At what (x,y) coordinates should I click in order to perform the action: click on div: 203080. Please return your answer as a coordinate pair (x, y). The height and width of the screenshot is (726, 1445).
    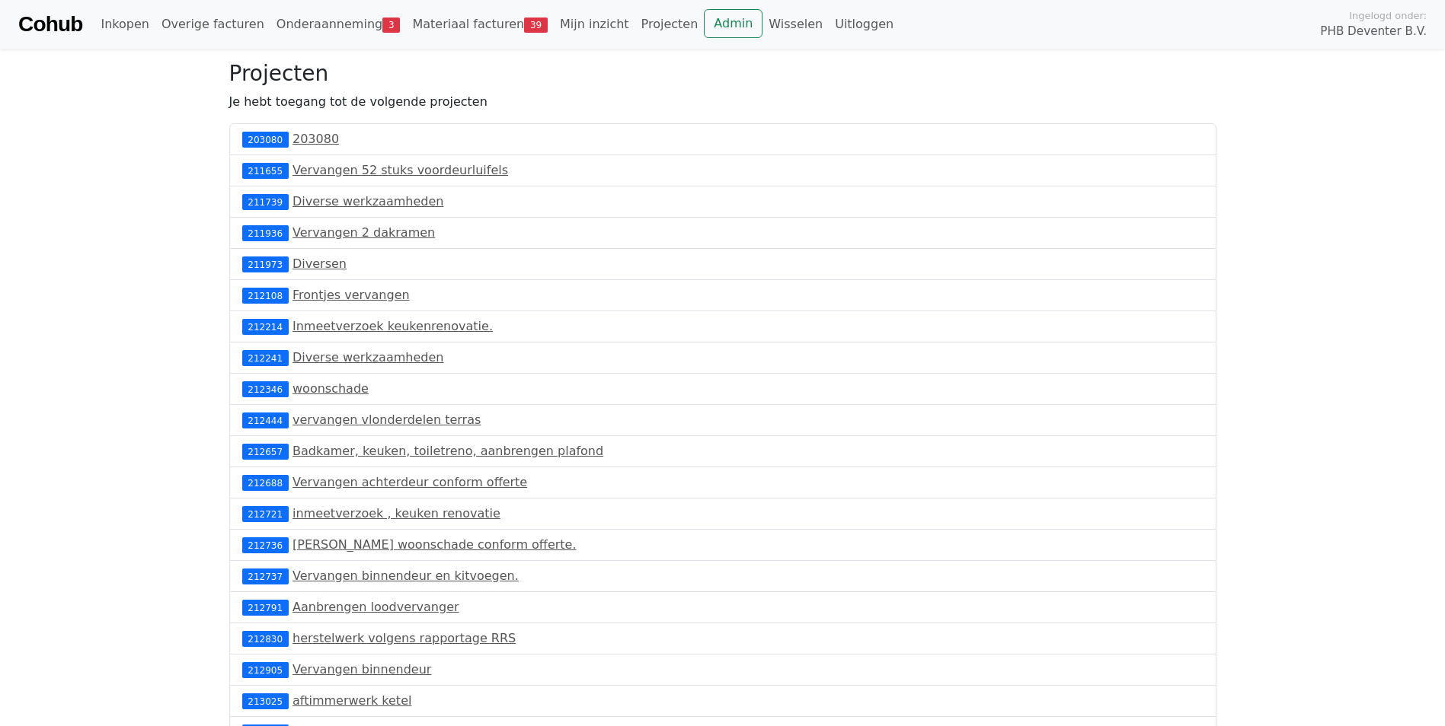
    Looking at the image, I should click on (265, 139).